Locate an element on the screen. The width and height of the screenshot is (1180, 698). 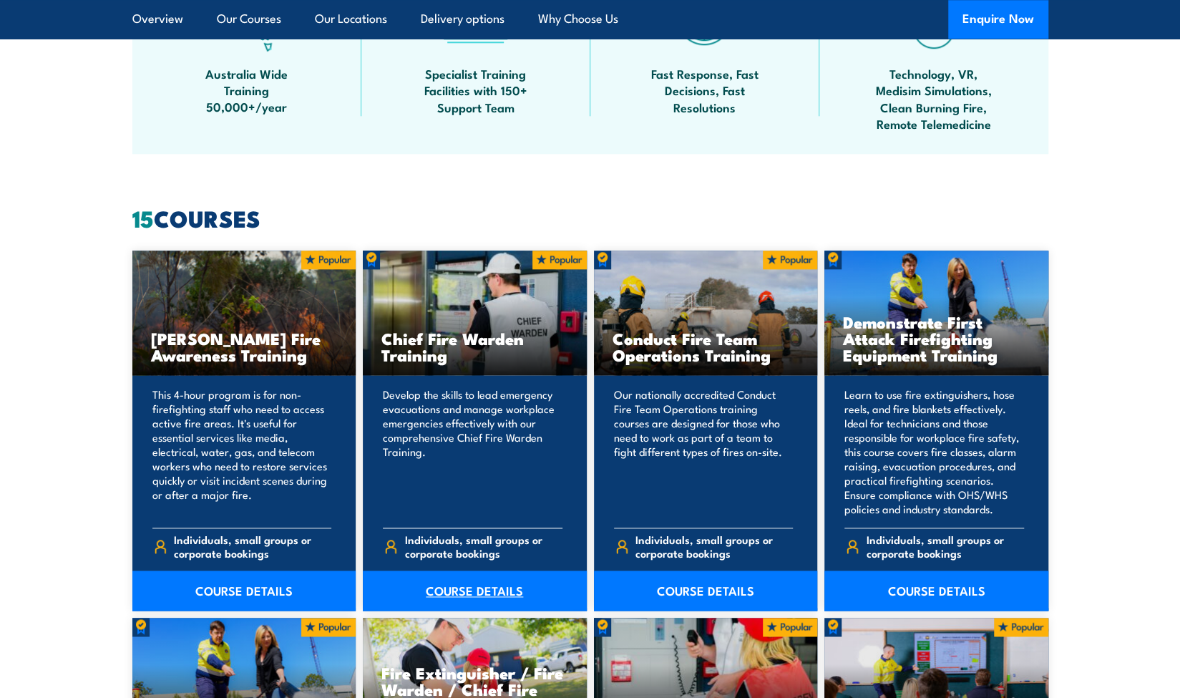
p: Develop the skills to lead emergency evacuations and manage workplace emergencies effectively wit... is located at coordinates (472, 451).